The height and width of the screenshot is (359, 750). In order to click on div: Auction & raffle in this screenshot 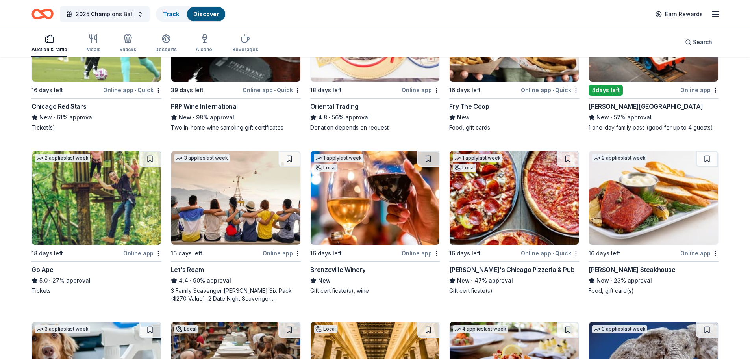, I will do `click(49, 50)`.